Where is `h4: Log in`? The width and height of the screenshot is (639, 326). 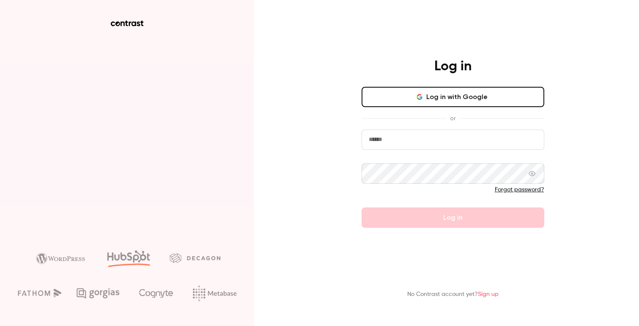 h4: Log in is located at coordinates (453, 66).